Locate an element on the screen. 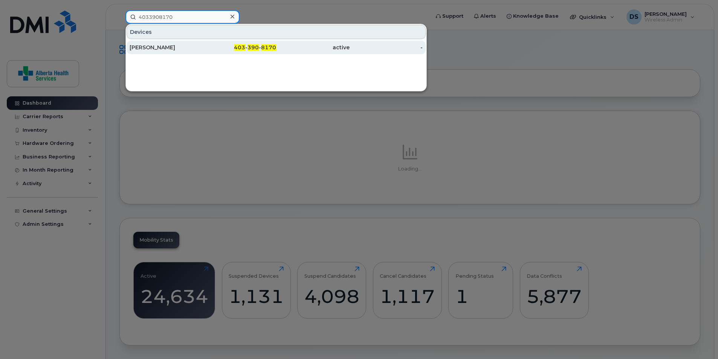 Image resolution: width=718 pixels, height=359 pixels. span: 403 is located at coordinates (240, 47).